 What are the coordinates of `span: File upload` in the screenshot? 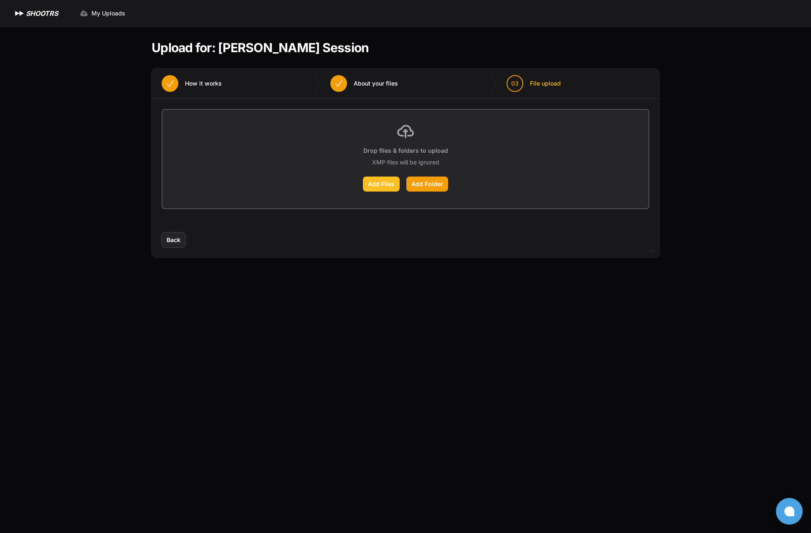 It's located at (545, 84).